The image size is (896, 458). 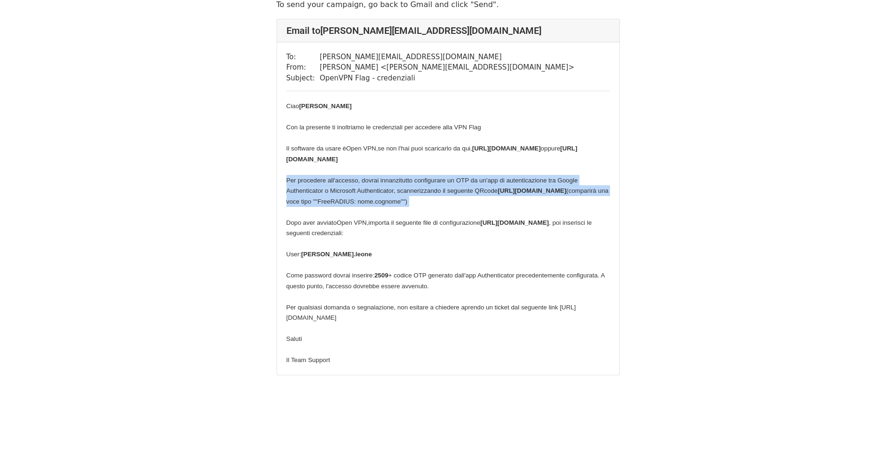 What do you see at coordinates (381, 275) in the screenshot?
I see `span: 2509` at bounding box center [381, 275].